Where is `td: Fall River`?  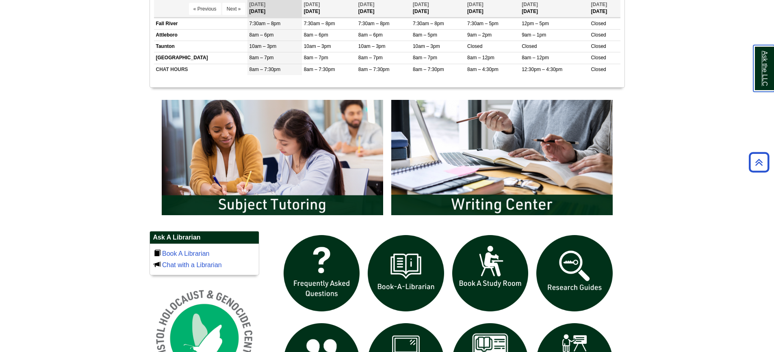 td: Fall River is located at coordinates (201, 24).